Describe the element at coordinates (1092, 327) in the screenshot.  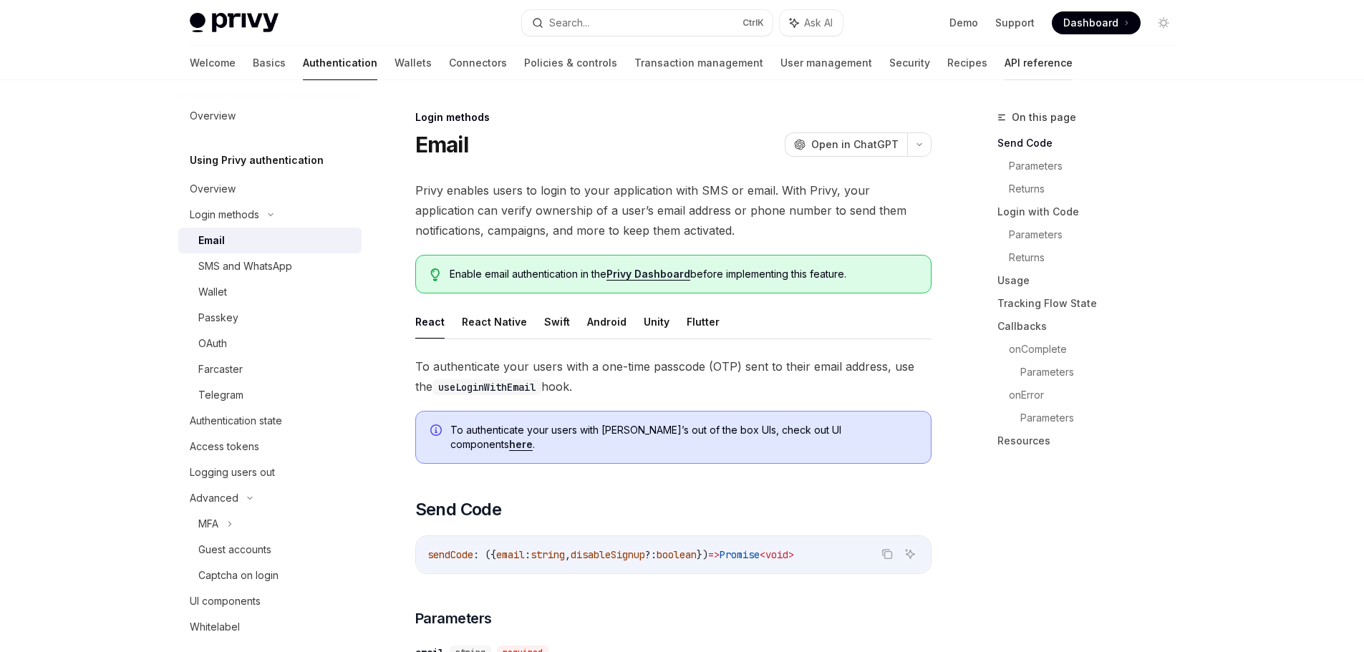
I see `a: Callbacks` at that location.